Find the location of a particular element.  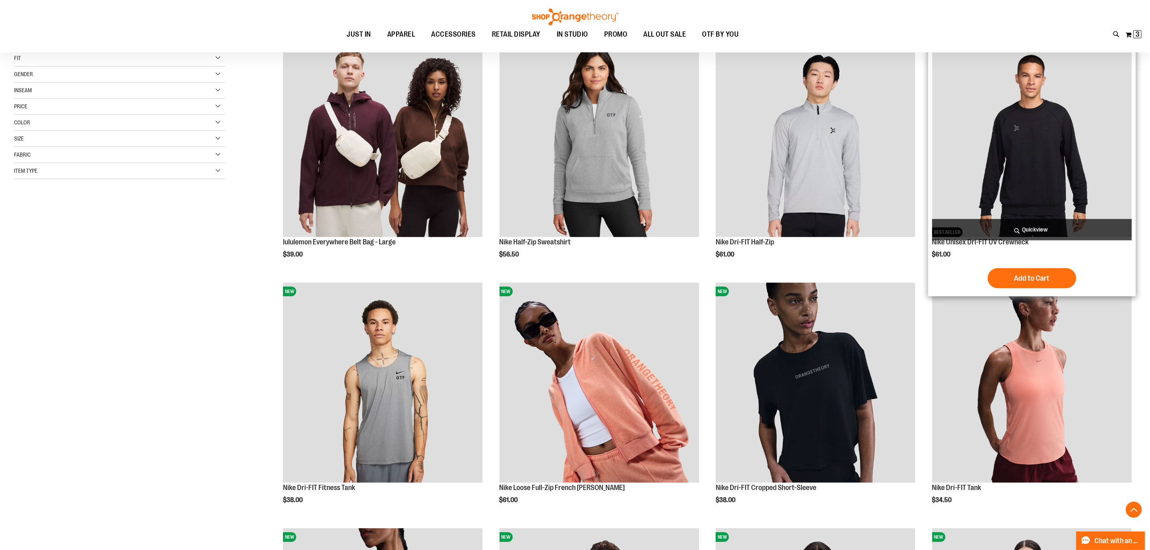

img: Shop Orangetheory is located at coordinates (575, 17).